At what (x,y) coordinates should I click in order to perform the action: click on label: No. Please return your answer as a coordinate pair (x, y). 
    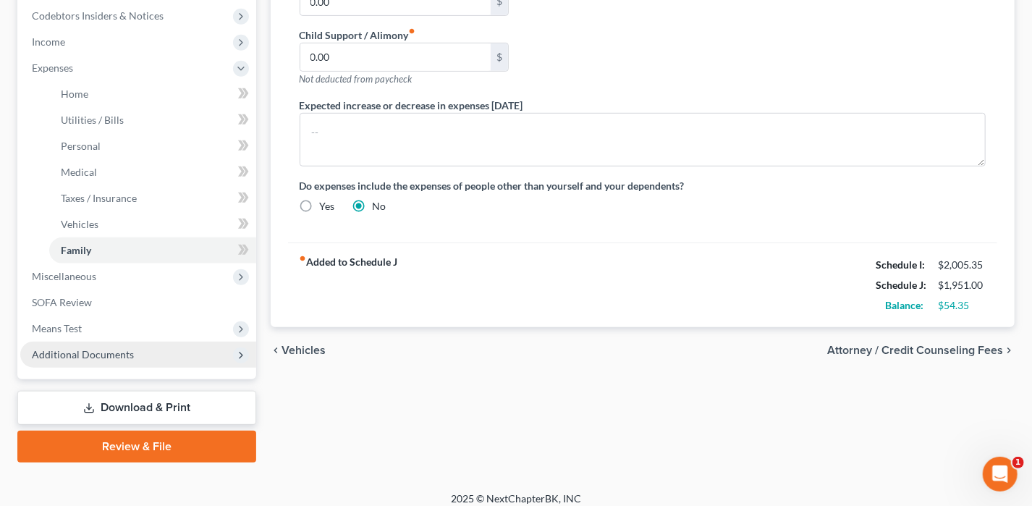
    Looking at the image, I should click on (379, 206).